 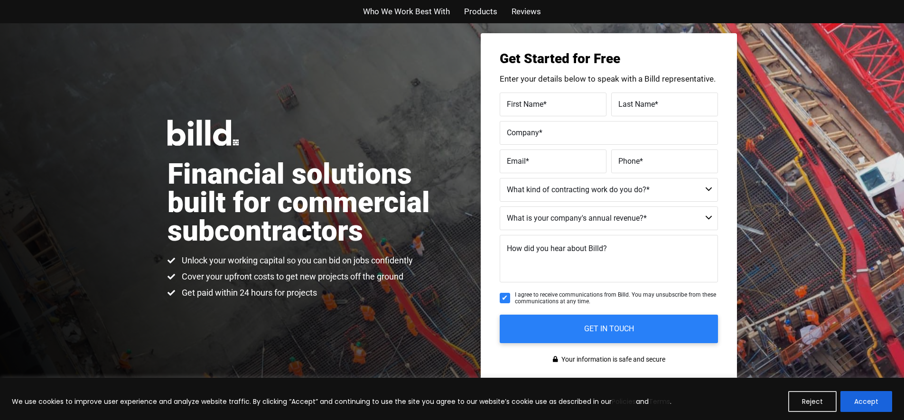 I want to click on span: Get paid within 24 hours for projects, so click(x=248, y=293).